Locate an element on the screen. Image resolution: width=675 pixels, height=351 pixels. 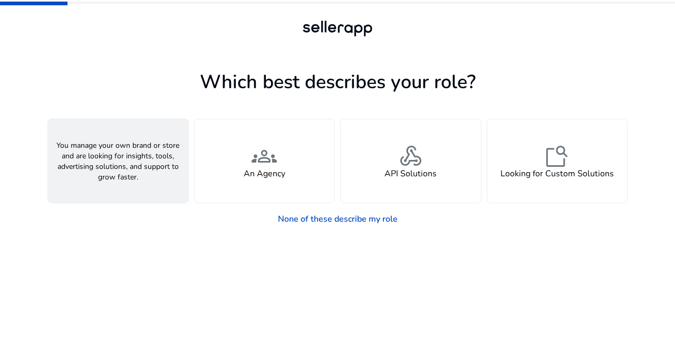
h4: An Agency is located at coordinates (264, 174).